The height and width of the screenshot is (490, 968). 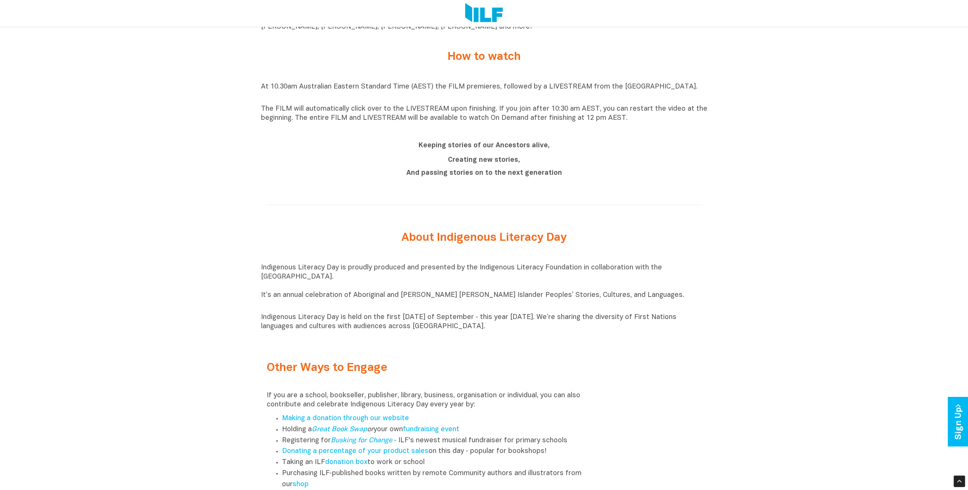 What do you see at coordinates (436, 430) in the screenshot?
I see `li: Holding a your own` at bounding box center [436, 430].